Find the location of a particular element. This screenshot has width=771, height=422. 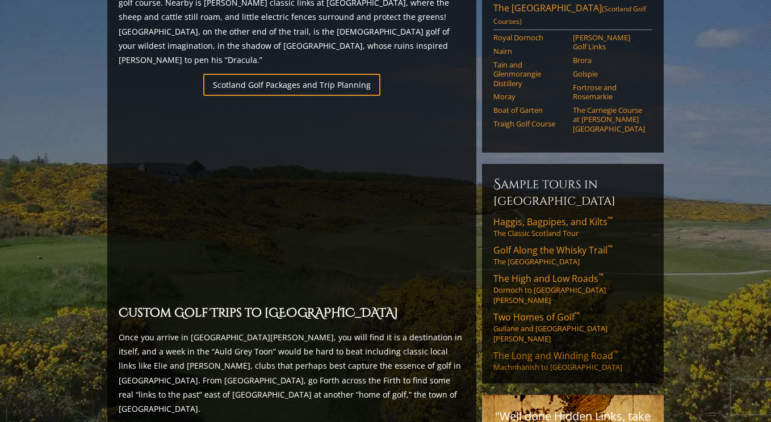

a: Fortrose and Rosemarkie is located at coordinates (609, 92).